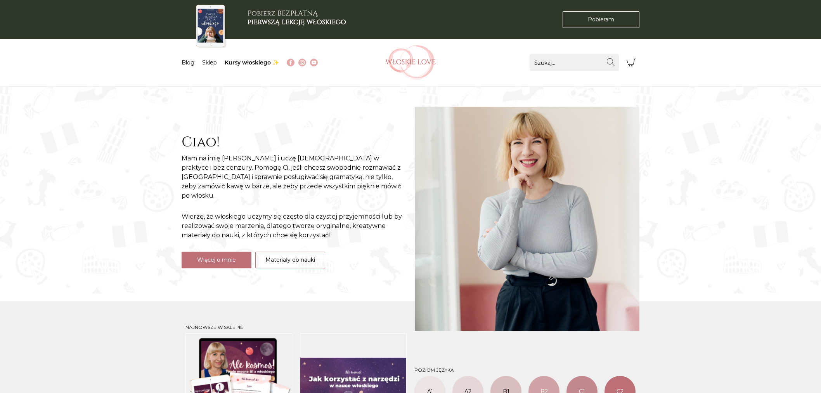  Describe the element at coordinates (252, 62) in the screenshot. I see `a: Kursy włoskiego ✨` at that location.